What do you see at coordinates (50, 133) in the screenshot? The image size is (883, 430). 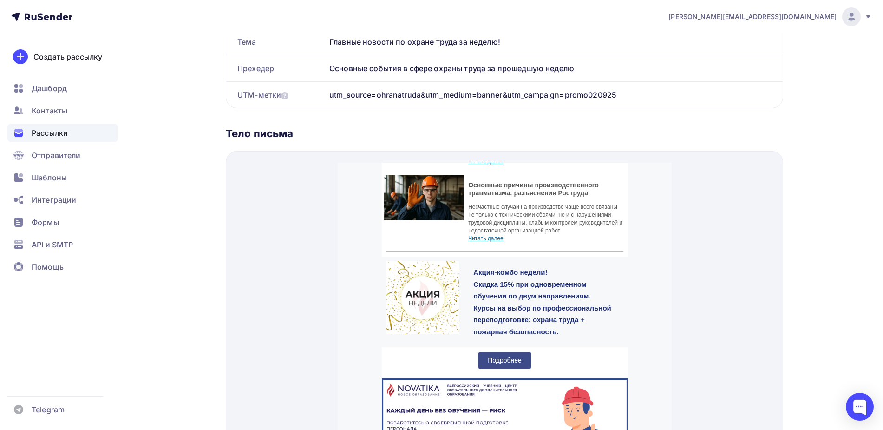 I see `span: Рассылки` at bounding box center [50, 133].